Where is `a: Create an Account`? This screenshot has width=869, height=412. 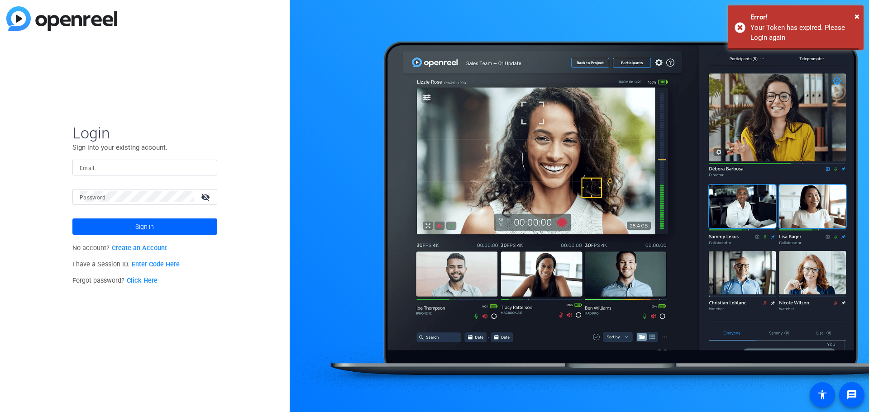 a: Create an Account is located at coordinates (139, 248).